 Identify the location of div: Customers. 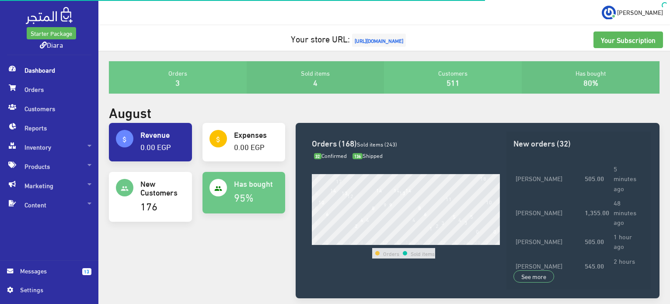
(452, 77).